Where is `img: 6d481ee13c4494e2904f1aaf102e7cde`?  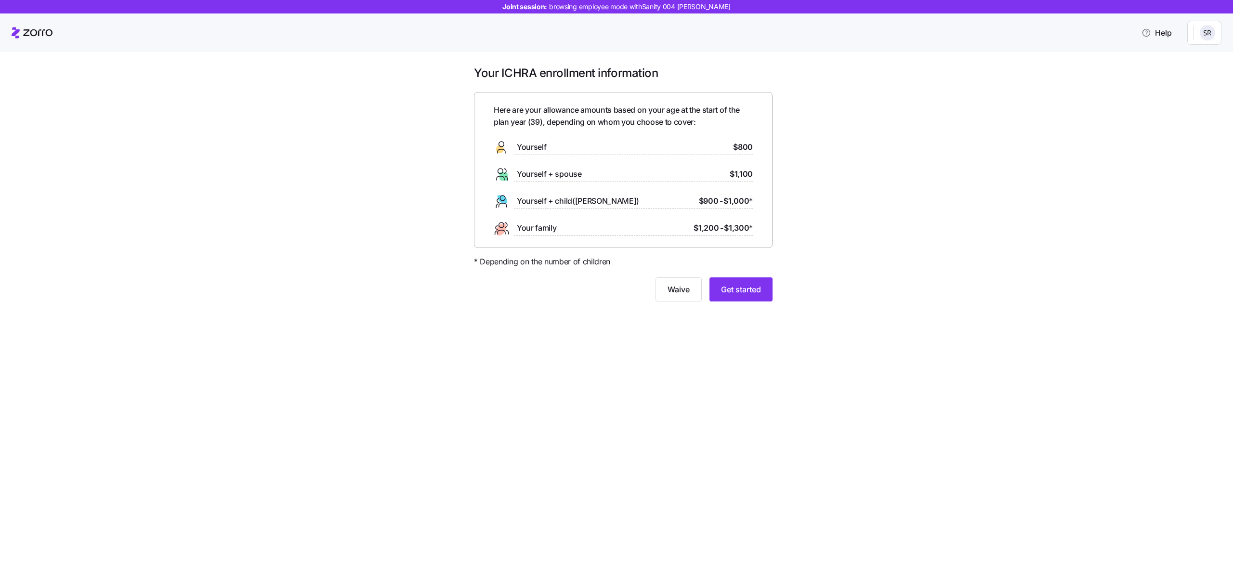 img: 6d481ee13c4494e2904f1aaf102e7cde is located at coordinates (1208, 33).